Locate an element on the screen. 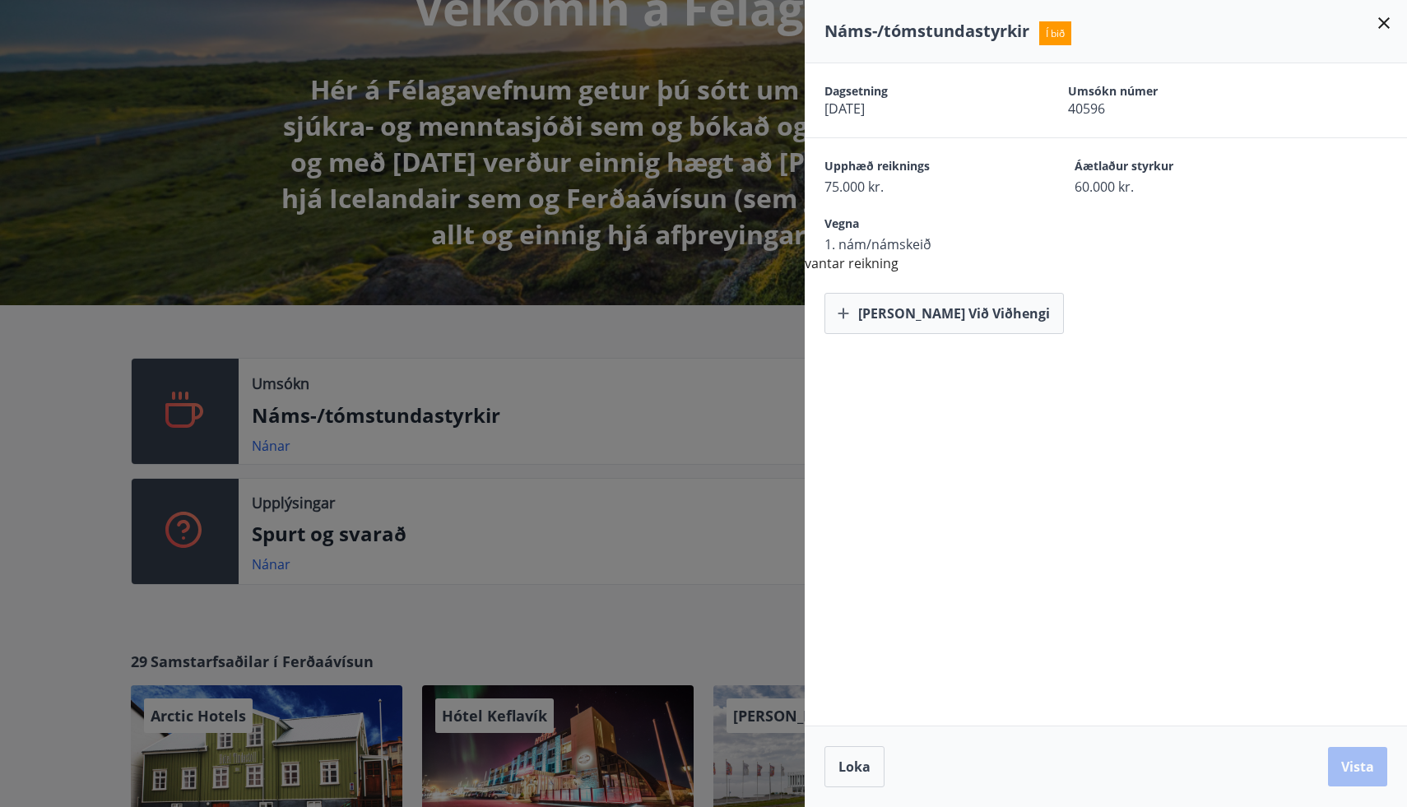 This screenshot has height=807, width=1407. span: Áætlaður styrkur is located at coordinates (1171, 168).